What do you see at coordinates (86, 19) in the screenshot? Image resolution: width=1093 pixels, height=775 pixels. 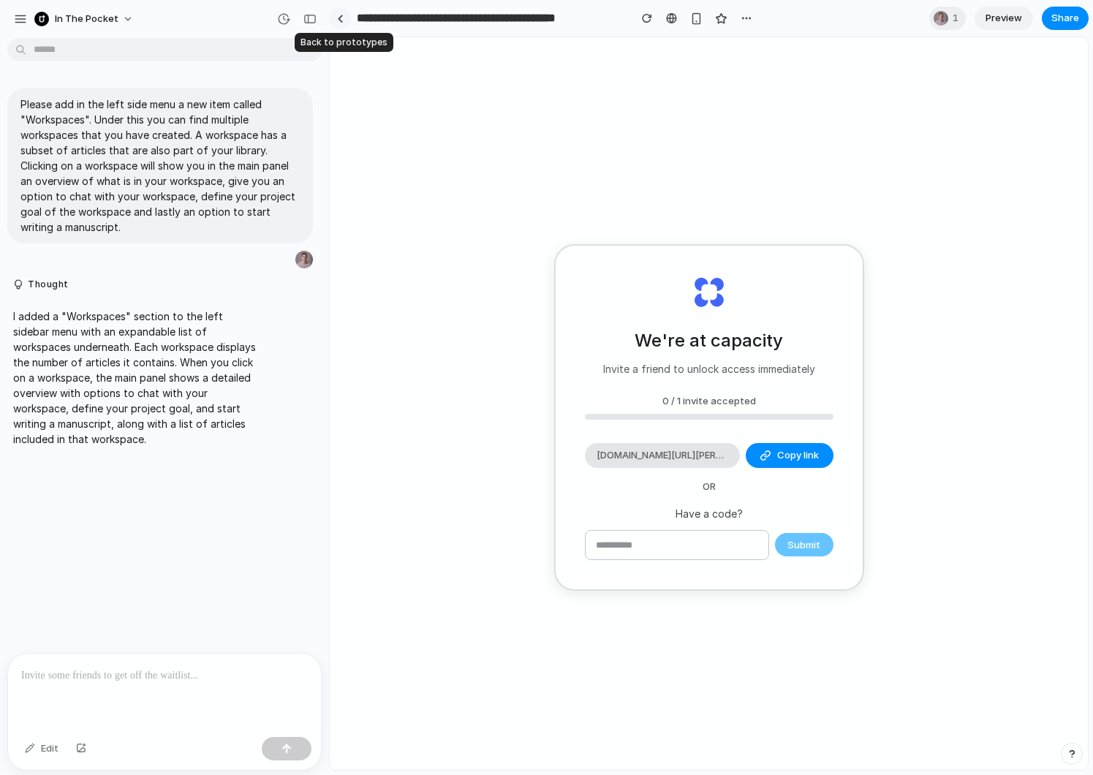 I see `span: In The Pocket` at bounding box center [86, 19].